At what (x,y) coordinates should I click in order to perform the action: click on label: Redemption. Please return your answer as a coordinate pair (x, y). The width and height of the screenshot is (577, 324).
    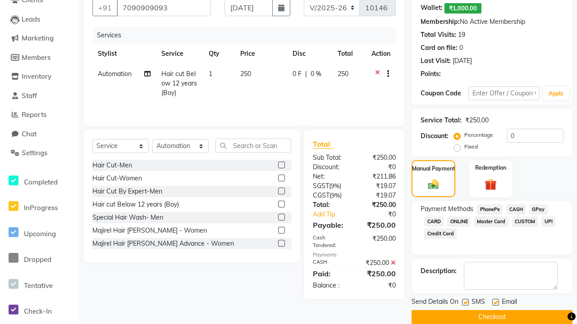
    Looking at the image, I should click on (490, 168).